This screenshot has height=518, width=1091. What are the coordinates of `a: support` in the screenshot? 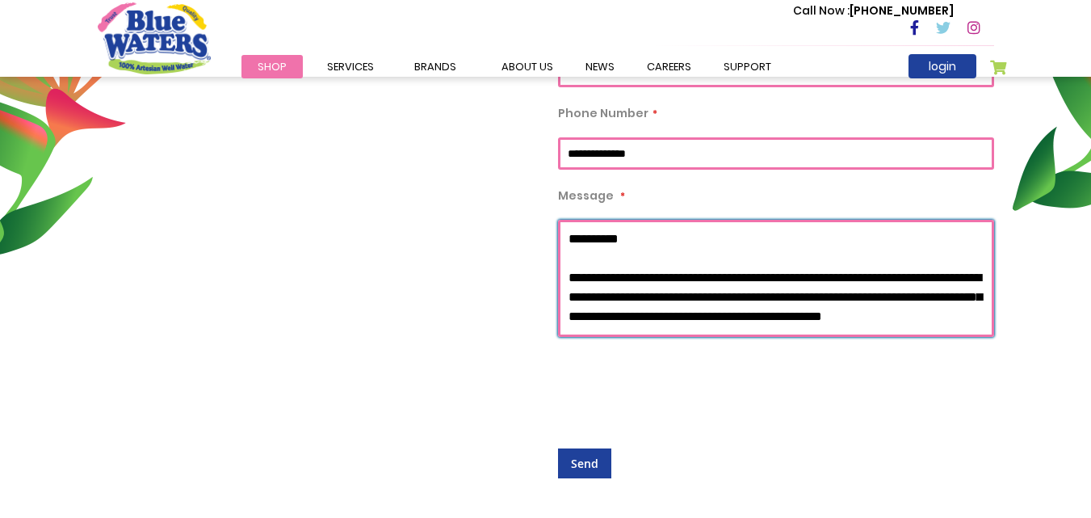 It's located at (747, 66).